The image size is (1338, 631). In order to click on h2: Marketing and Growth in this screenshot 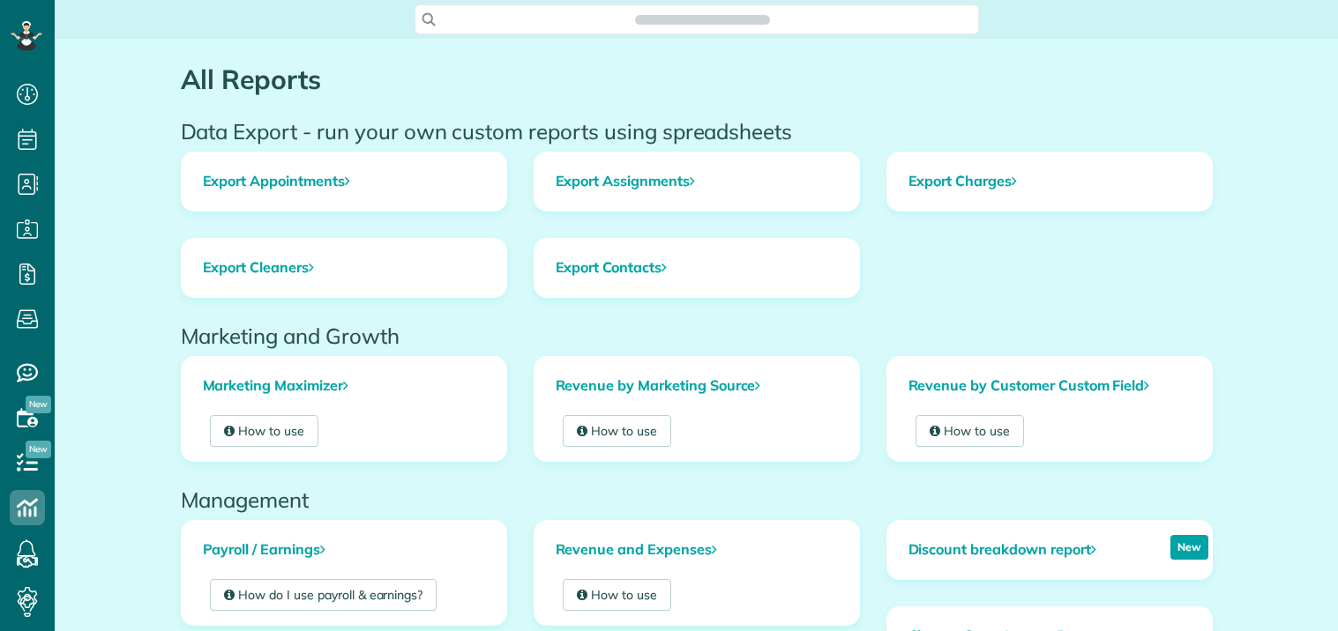, I will do `click(697, 336)`.